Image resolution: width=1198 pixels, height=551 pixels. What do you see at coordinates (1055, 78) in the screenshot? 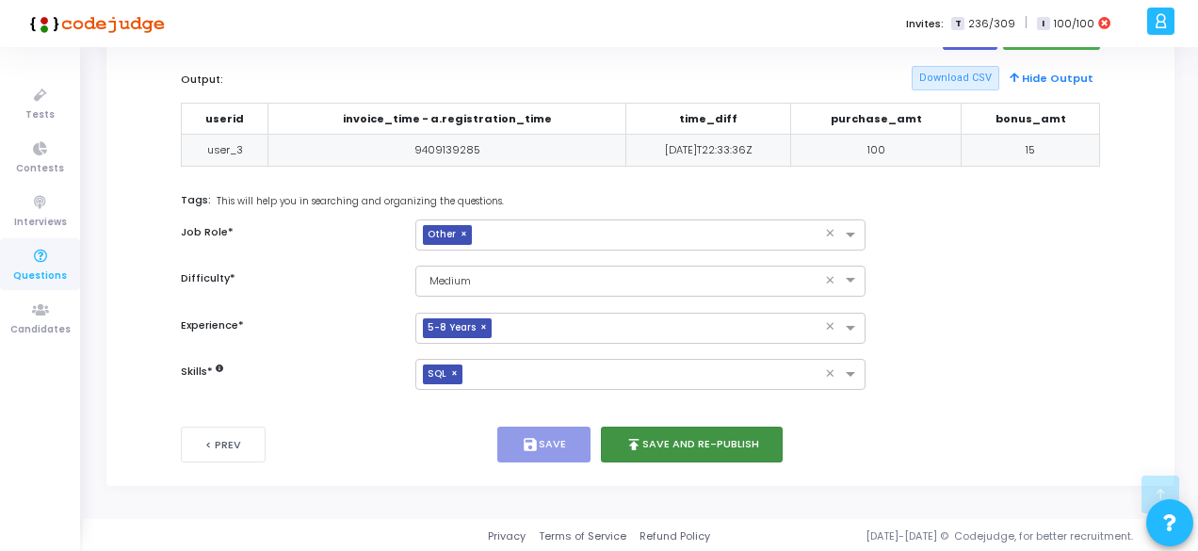
I see `a: Hide Output` at bounding box center [1055, 78].